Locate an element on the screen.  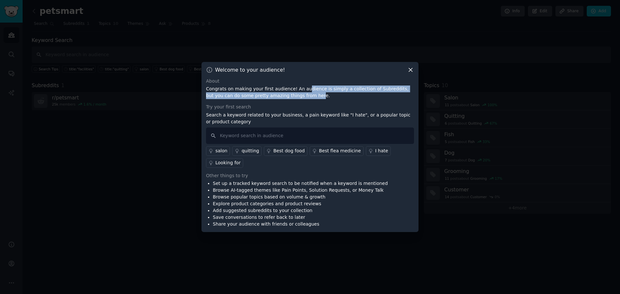
a: Looking for is located at coordinates (224, 163).